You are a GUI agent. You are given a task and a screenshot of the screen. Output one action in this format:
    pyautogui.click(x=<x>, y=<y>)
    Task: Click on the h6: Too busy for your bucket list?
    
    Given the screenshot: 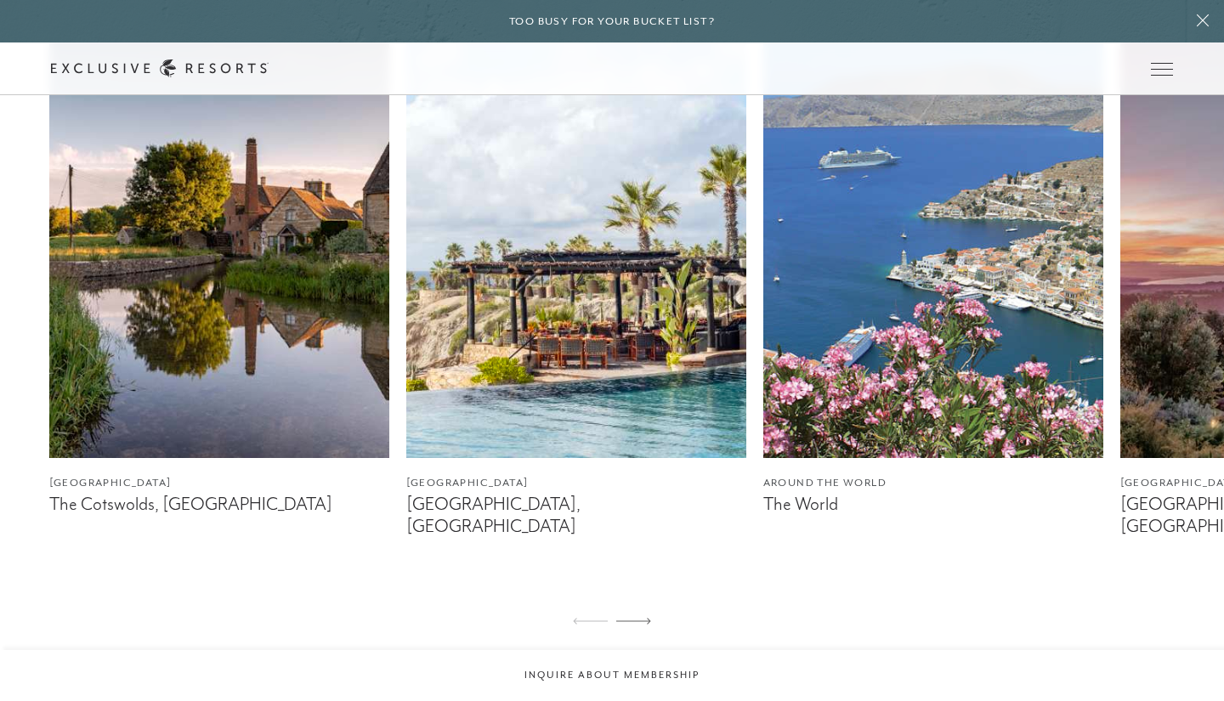 What is the action you would take?
    pyautogui.click(x=612, y=21)
    